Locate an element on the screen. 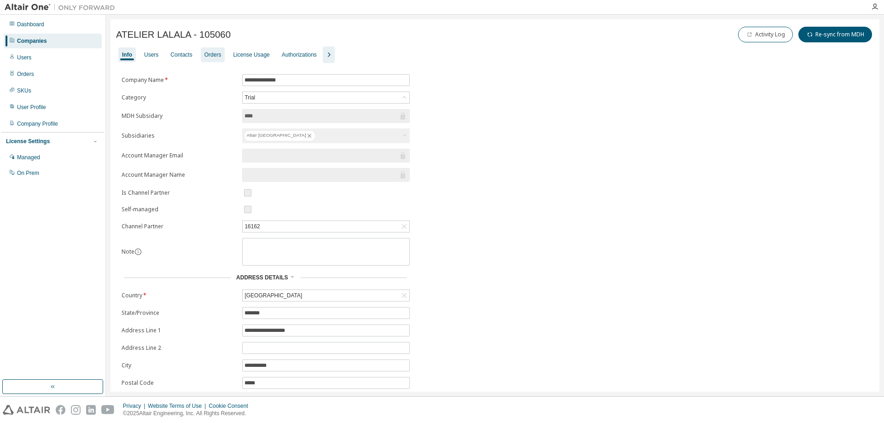  div: License Settings is located at coordinates (28, 141).